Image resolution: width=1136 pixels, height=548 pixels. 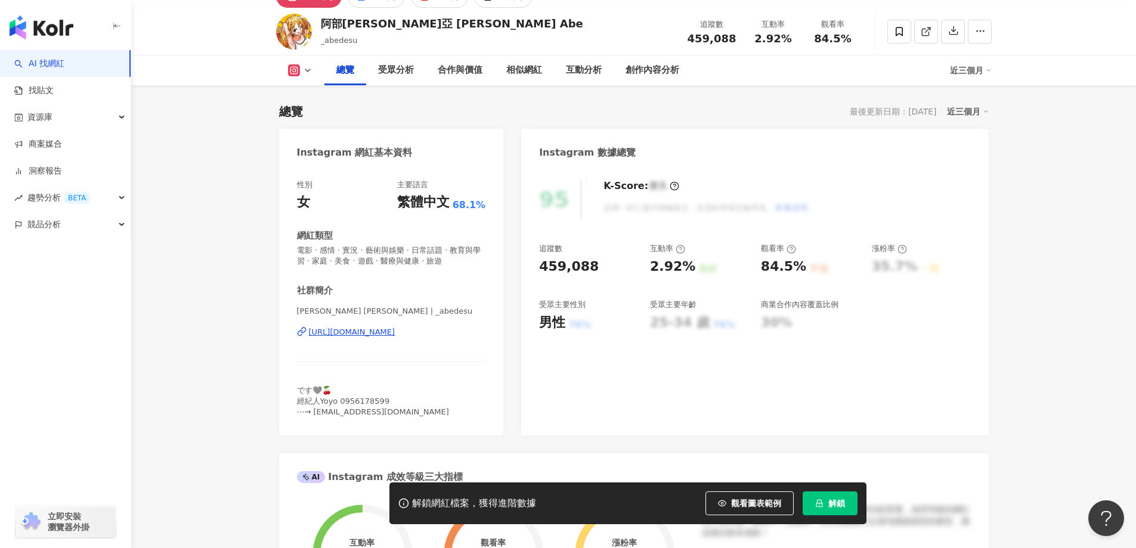 I want to click on div: 84.5%, so click(x=784, y=267).